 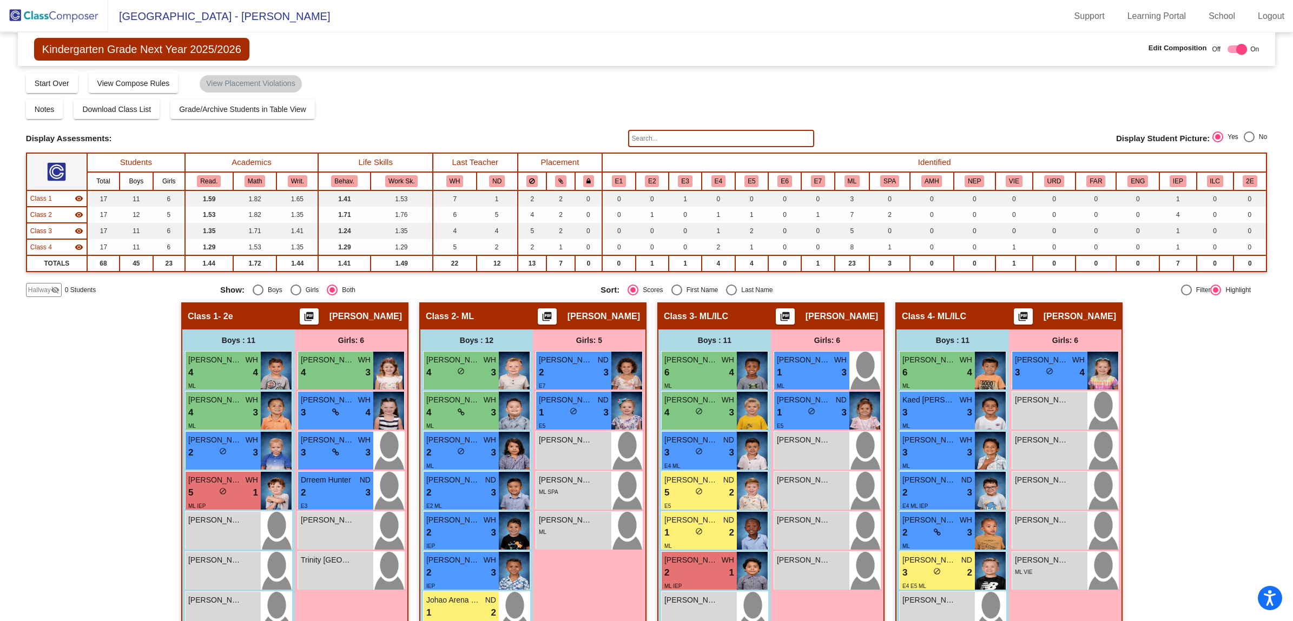 I want to click on th: Wendy Hanson, so click(x=455, y=181).